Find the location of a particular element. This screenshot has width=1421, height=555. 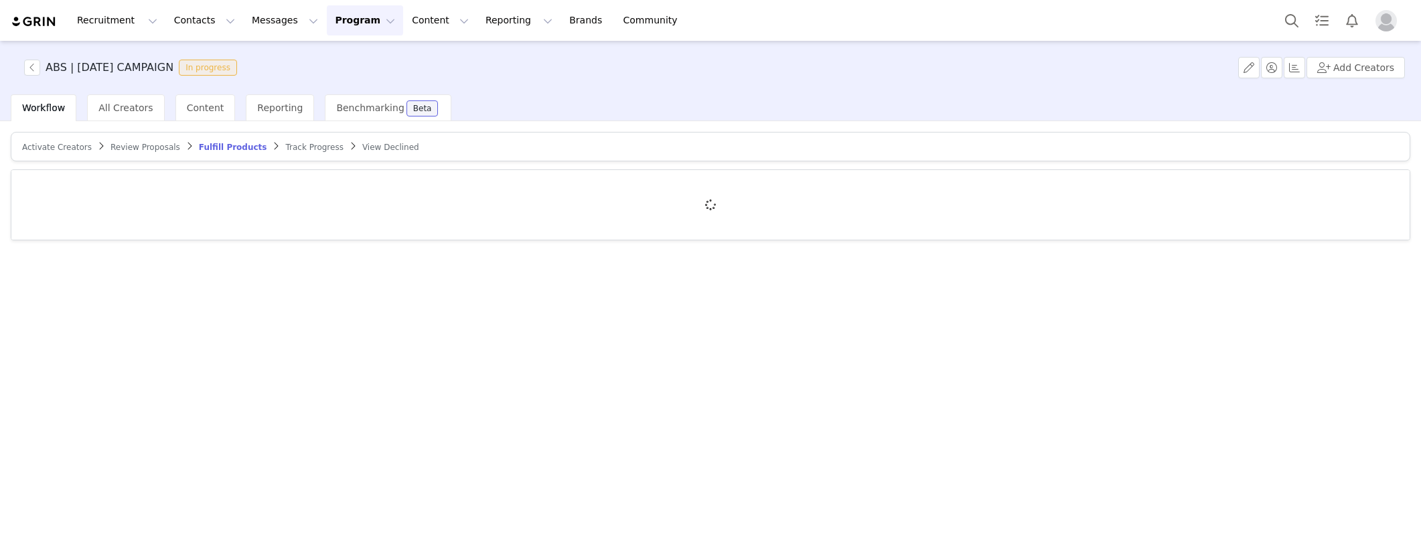

span: All Creators is located at coordinates (125, 108).